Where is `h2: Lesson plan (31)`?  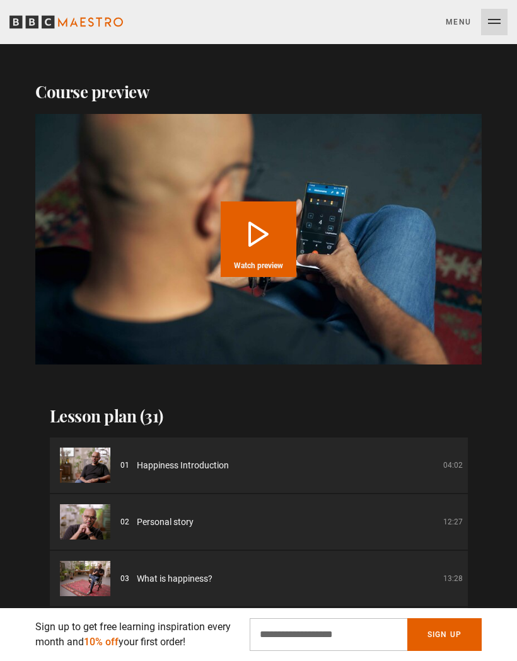 h2: Lesson plan (31) is located at coordinates (258, 416).